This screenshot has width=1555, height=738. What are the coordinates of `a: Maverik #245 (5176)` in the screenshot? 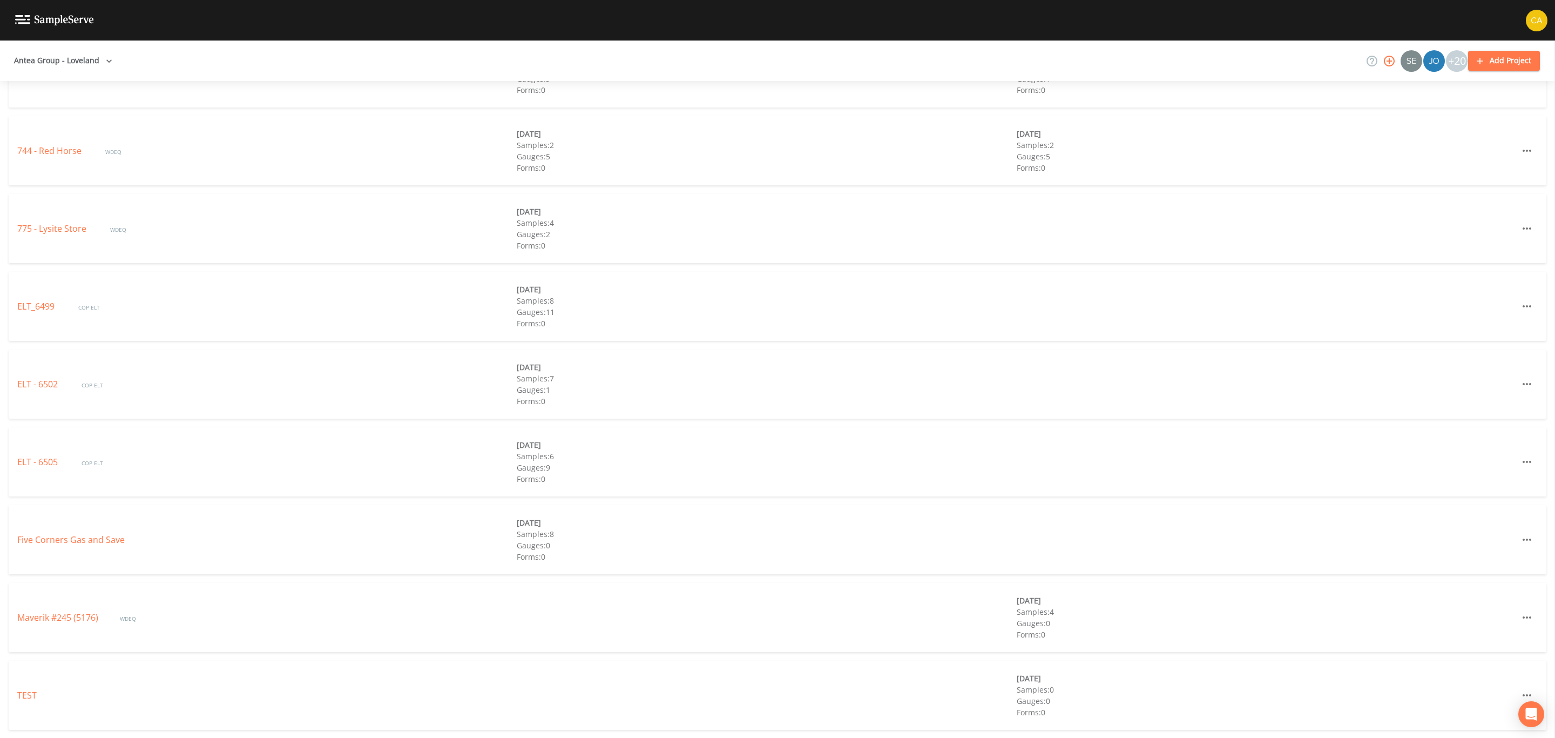 It's located at (58, 617).